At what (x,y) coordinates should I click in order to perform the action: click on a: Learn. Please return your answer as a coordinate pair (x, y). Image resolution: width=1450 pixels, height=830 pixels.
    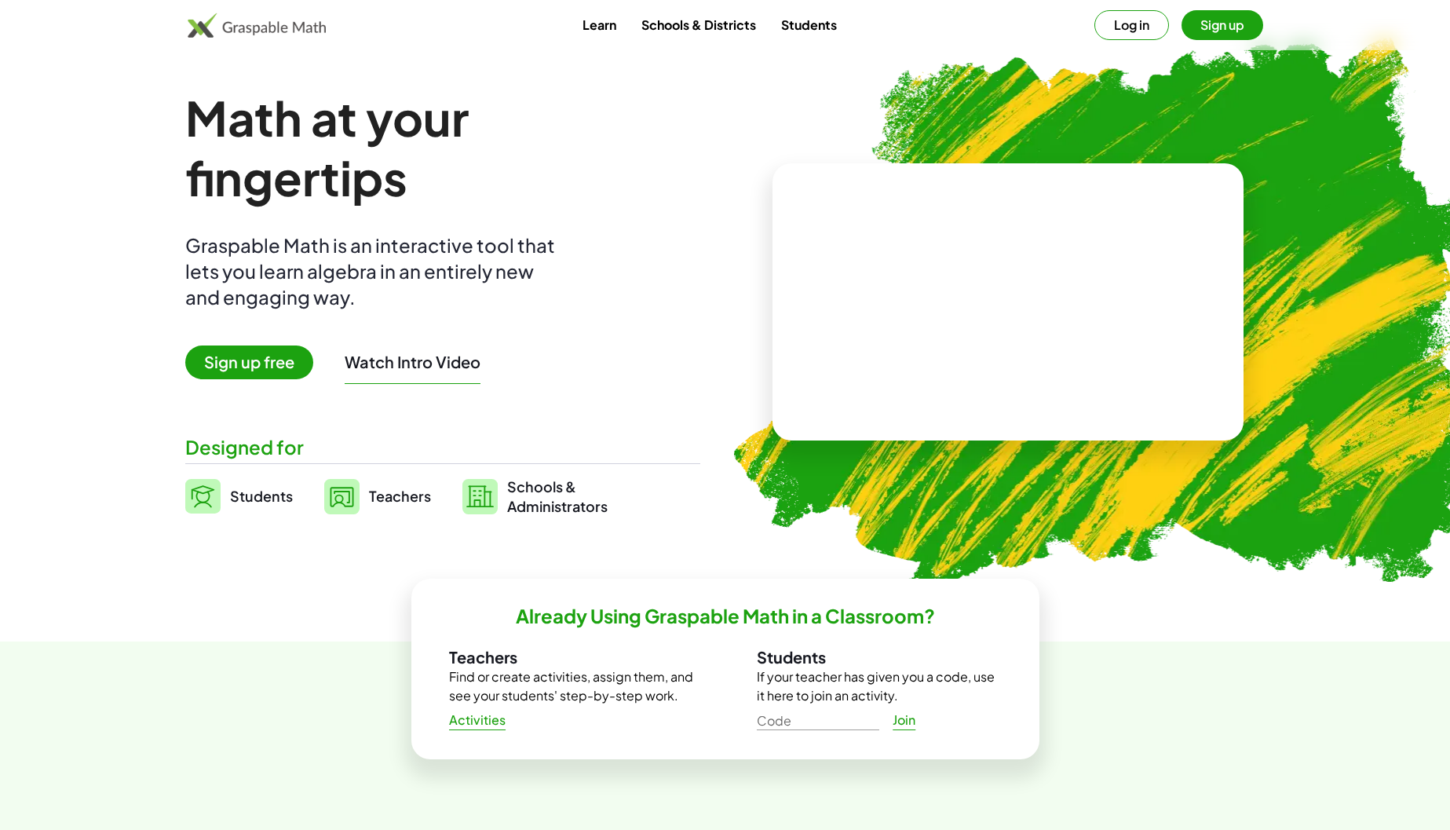
    Looking at the image, I should click on (599, 24).